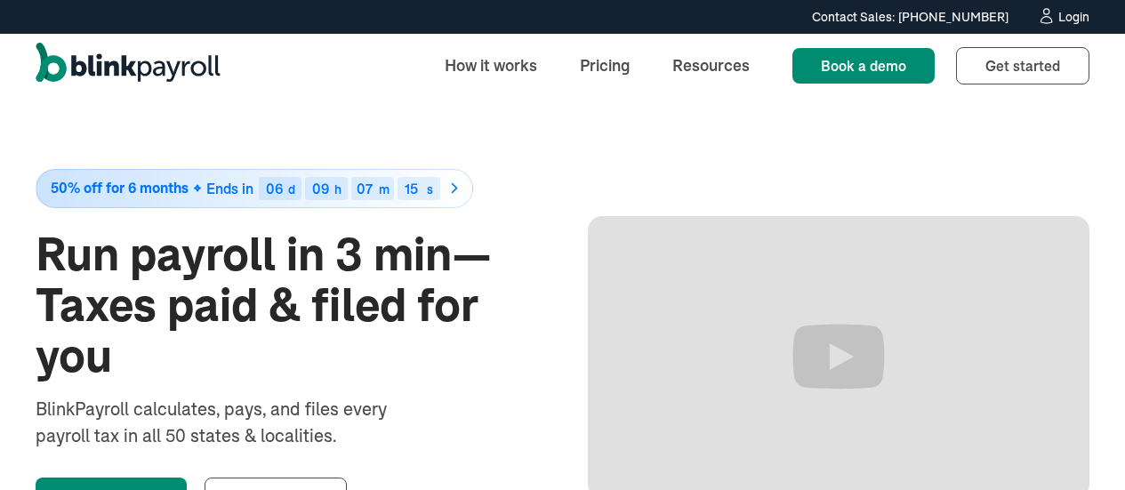 The height and width of the screenshot is (490, 1125). I want to click on div: s, so click(430, 189).